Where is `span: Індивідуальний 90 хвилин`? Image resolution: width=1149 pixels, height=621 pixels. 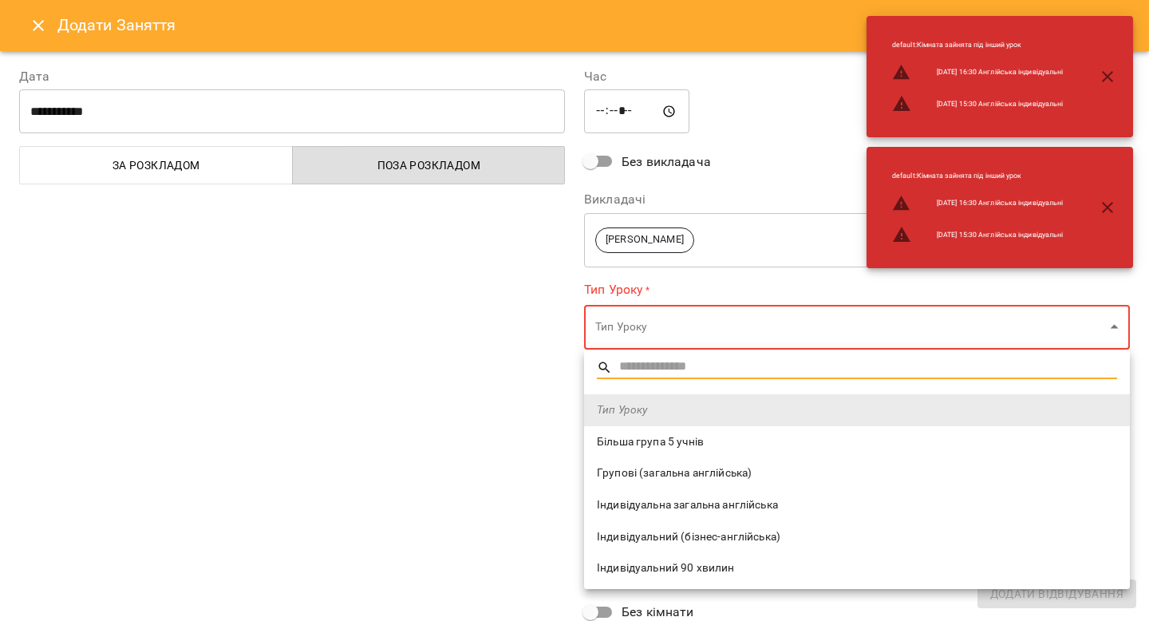
span: Індивідуальний 90 хвилин is located at coordinates (857, 568).